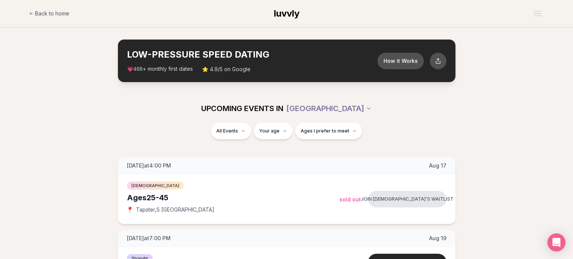 The width and height of the screenshot is (573, 259). I want to click on a: Back to home, so click(49, 14).